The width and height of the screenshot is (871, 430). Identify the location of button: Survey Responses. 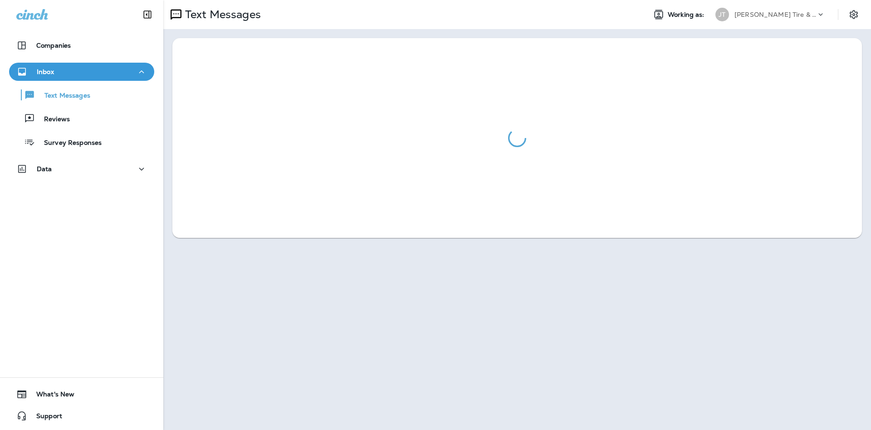
(82, 142).